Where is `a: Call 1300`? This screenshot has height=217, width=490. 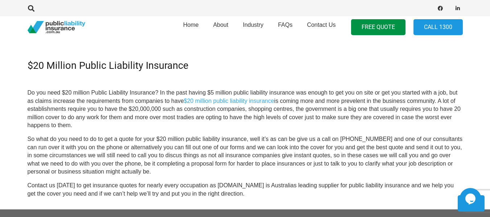
a: Call 1300 is located at coordinates (438, 27).